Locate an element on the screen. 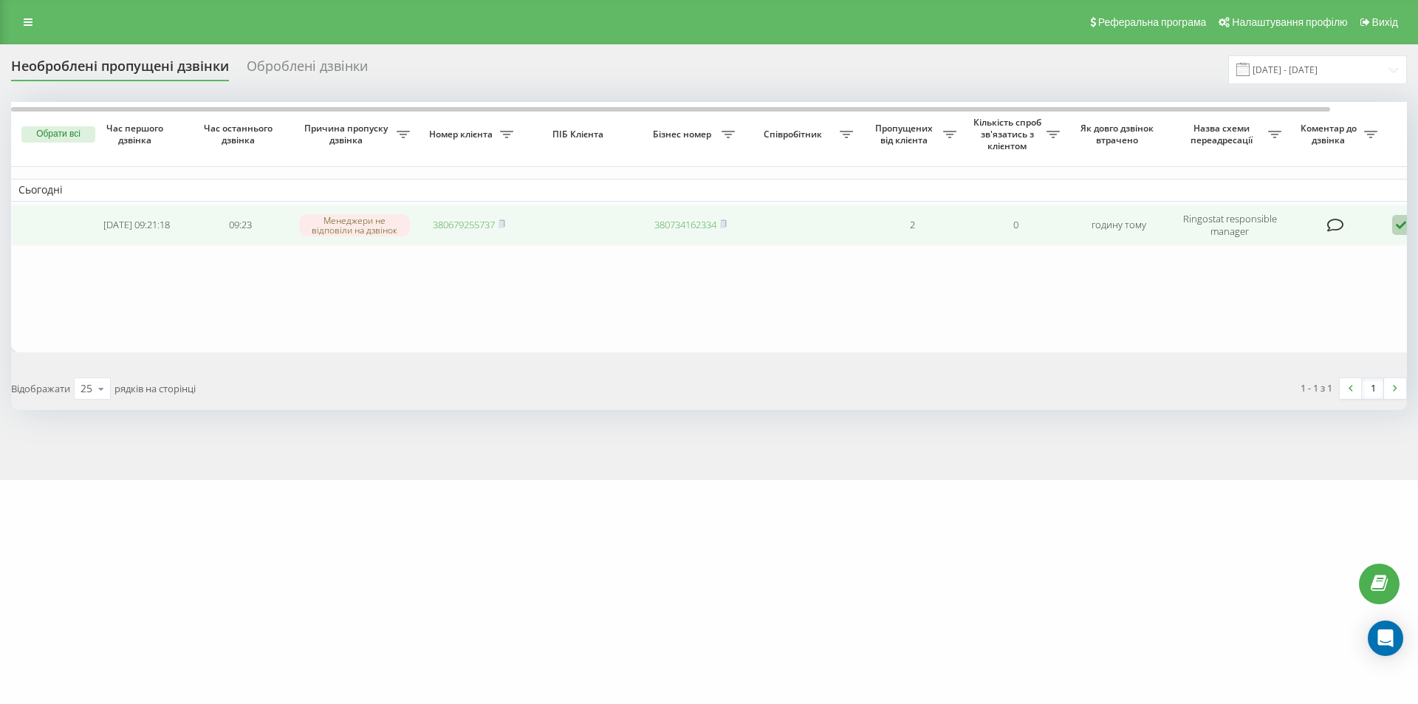 The image size is (1418, 704). span: Співробітник is located at coordinates (795, 134).